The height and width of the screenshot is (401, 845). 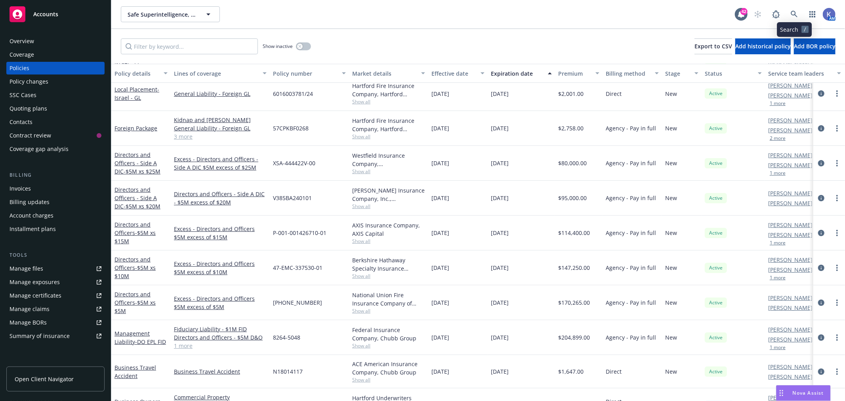 What do you see at coordinates (137, 94) in the screenshot?
I see `a: Local Placement` at bounding box center [137, 94].